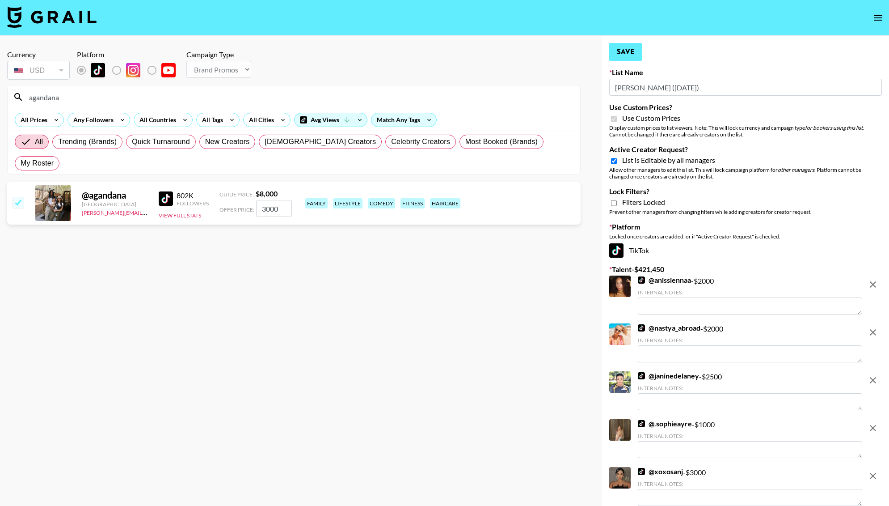  What do you see at coordinates (92, 120) in the screenshot?
I see `div: Any Followers` at bounding box center [92, 120].